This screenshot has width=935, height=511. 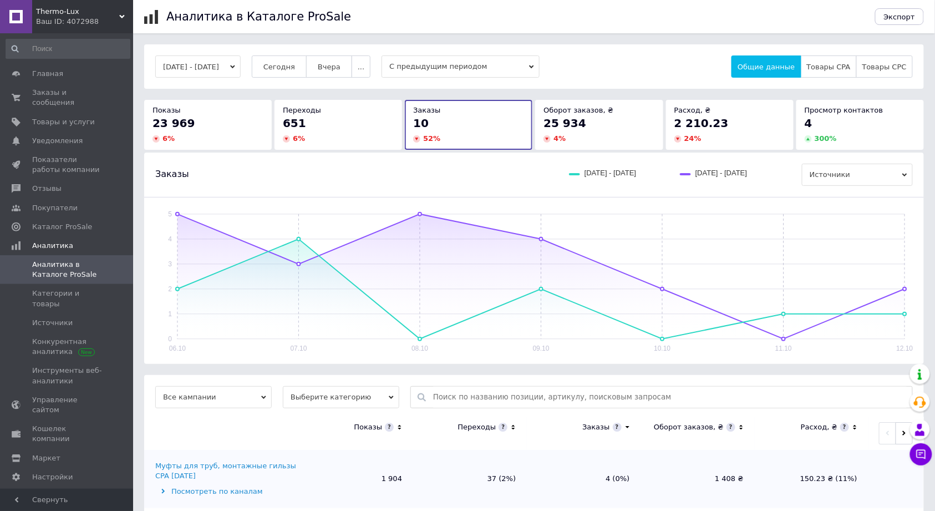 What do you see at coordinates (299, 348) in the screenshot?
I see `text: 07.10` at bounding box center [299, 348].